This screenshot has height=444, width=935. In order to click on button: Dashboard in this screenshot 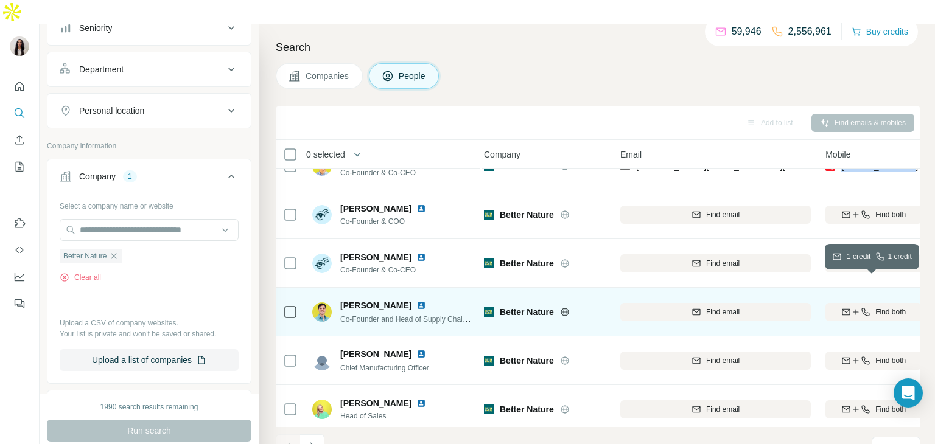, I will do `click(19, 277)`.